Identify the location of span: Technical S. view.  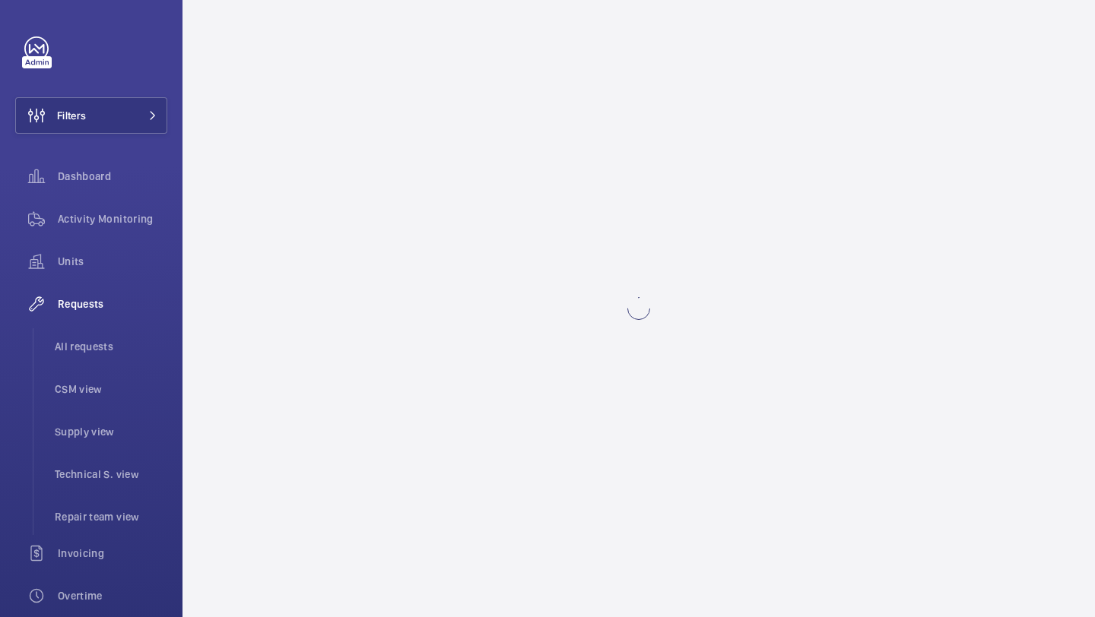
(111, 474).